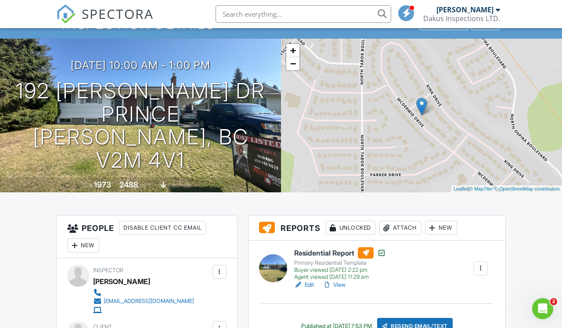 The image size is (562, 328). What do you see at coordinates (303, 14) in the screenshot?
I see `input: Search everything...` at bounding box center [303, 14].